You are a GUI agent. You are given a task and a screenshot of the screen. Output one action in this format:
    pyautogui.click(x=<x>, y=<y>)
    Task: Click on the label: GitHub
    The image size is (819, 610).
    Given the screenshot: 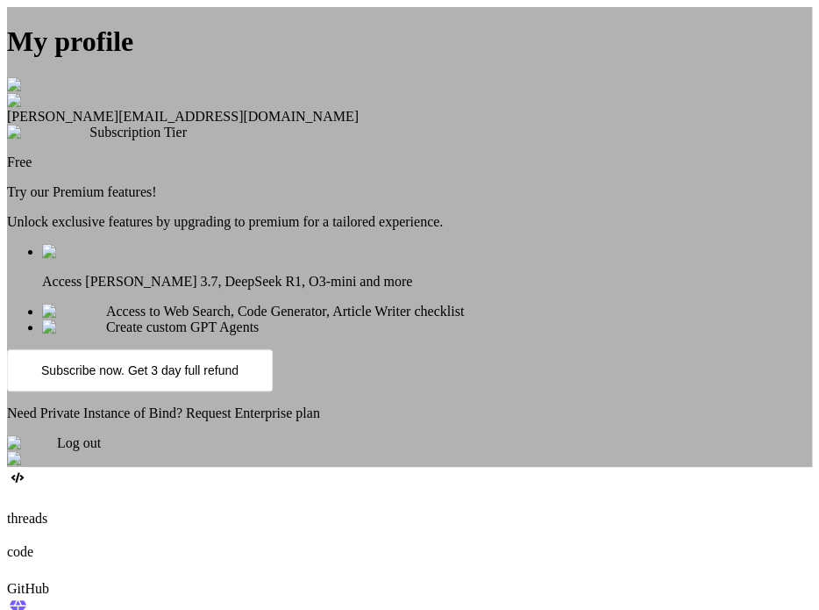 What is the action you would take?
    pyautogui.click(x=28, y=588)
    